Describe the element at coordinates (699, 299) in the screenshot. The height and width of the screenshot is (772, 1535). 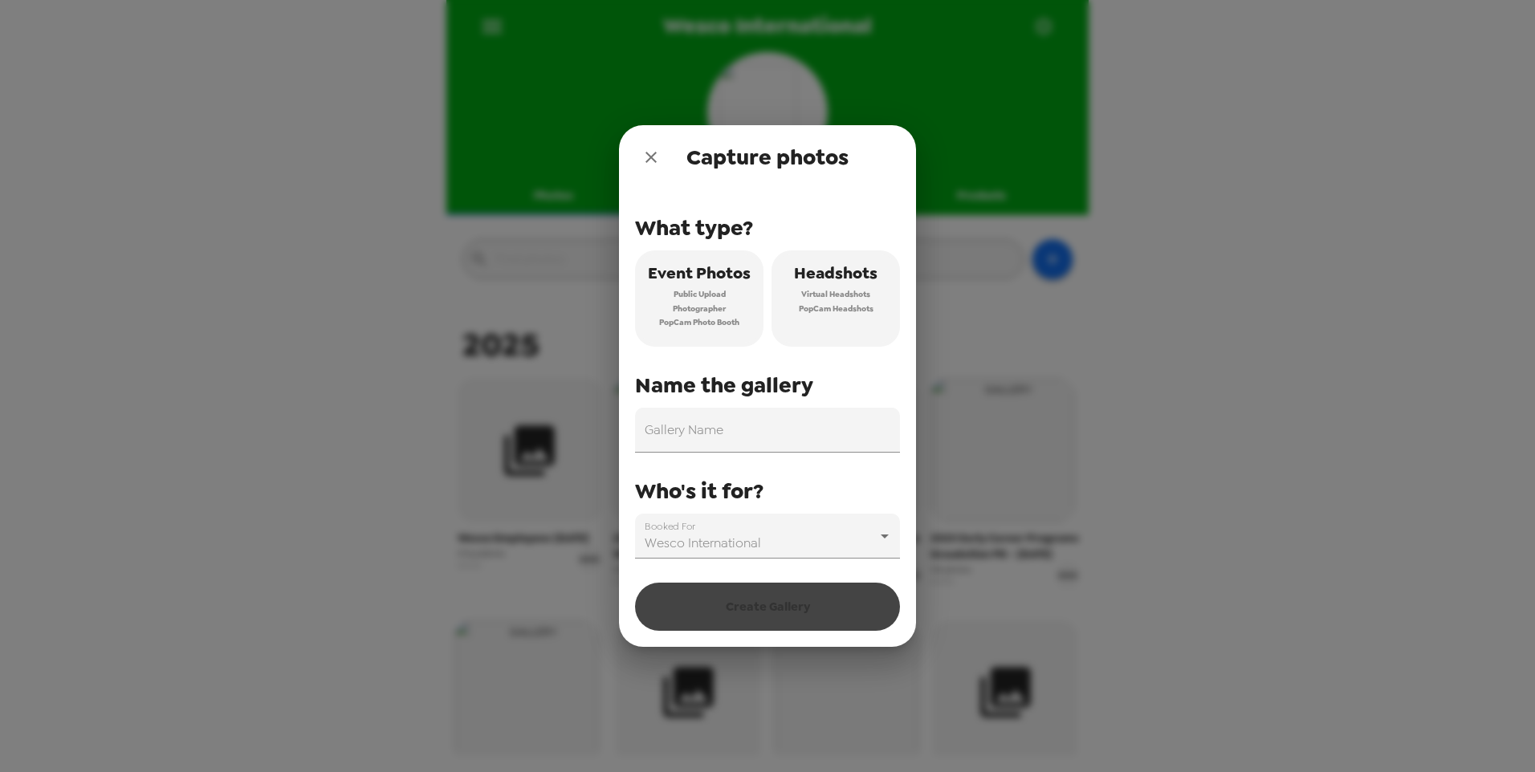
I see `button: Event PhotosPublic UploadPhotographerPopCam Photo Booth` at that location.